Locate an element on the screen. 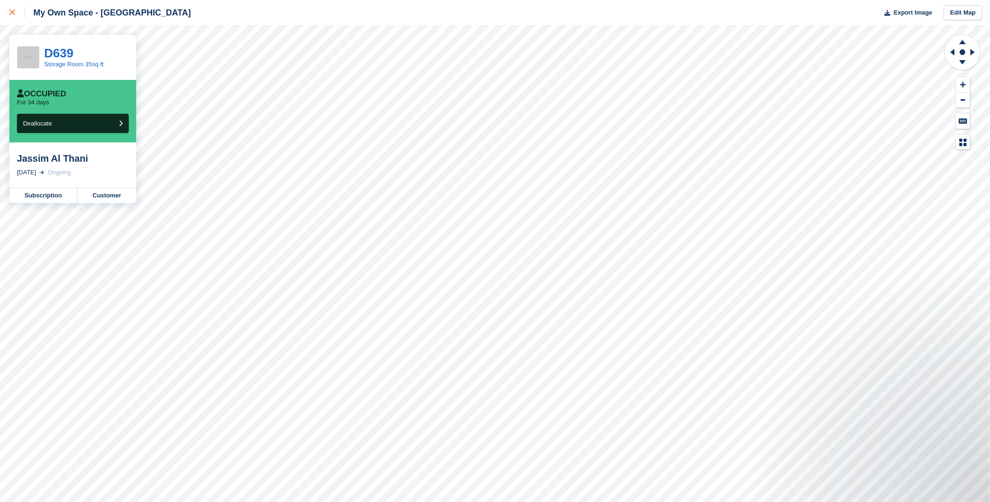 The width and height of the screenshot is (990, 502). a: Edit Map is located at coordinates (964, 13).